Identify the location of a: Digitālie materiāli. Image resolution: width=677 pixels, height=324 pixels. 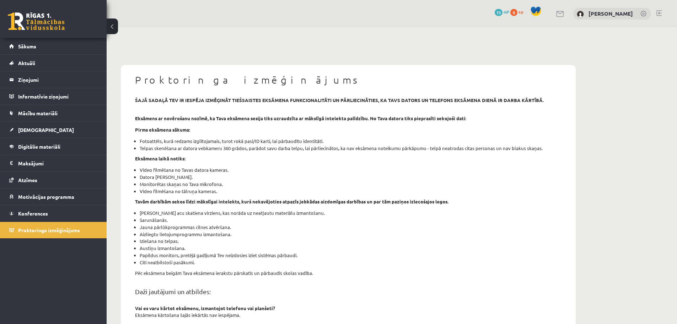
(53, 146).